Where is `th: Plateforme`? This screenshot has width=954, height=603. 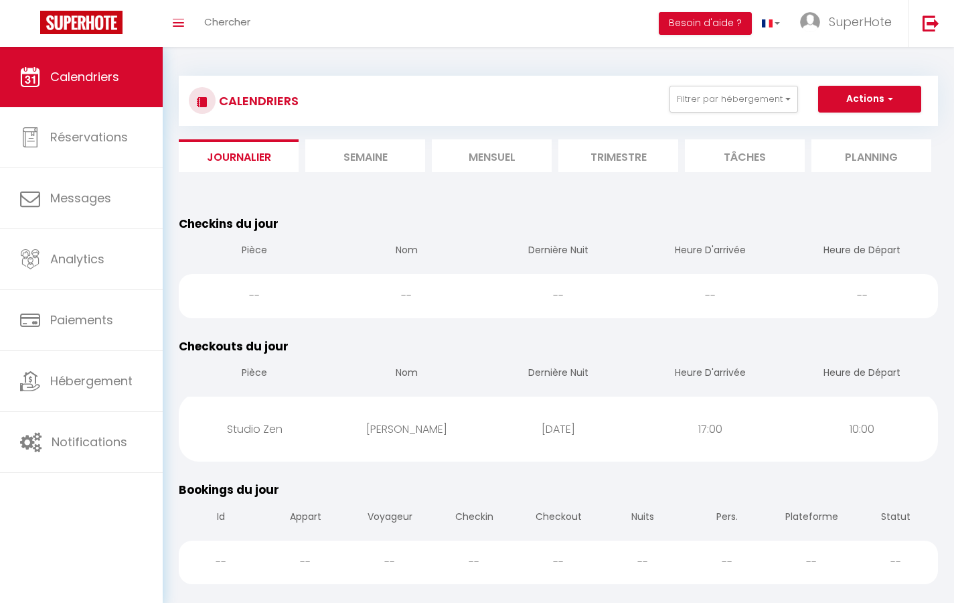
th: Plateforme is located at coordinates (812, 518).